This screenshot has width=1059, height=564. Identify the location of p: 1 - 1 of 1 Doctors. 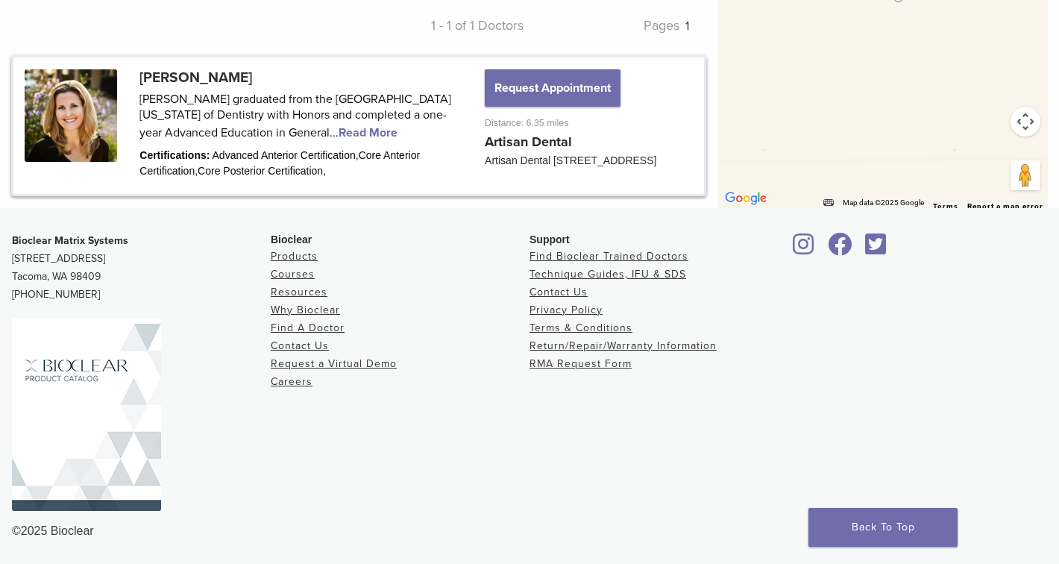
(438, 25).